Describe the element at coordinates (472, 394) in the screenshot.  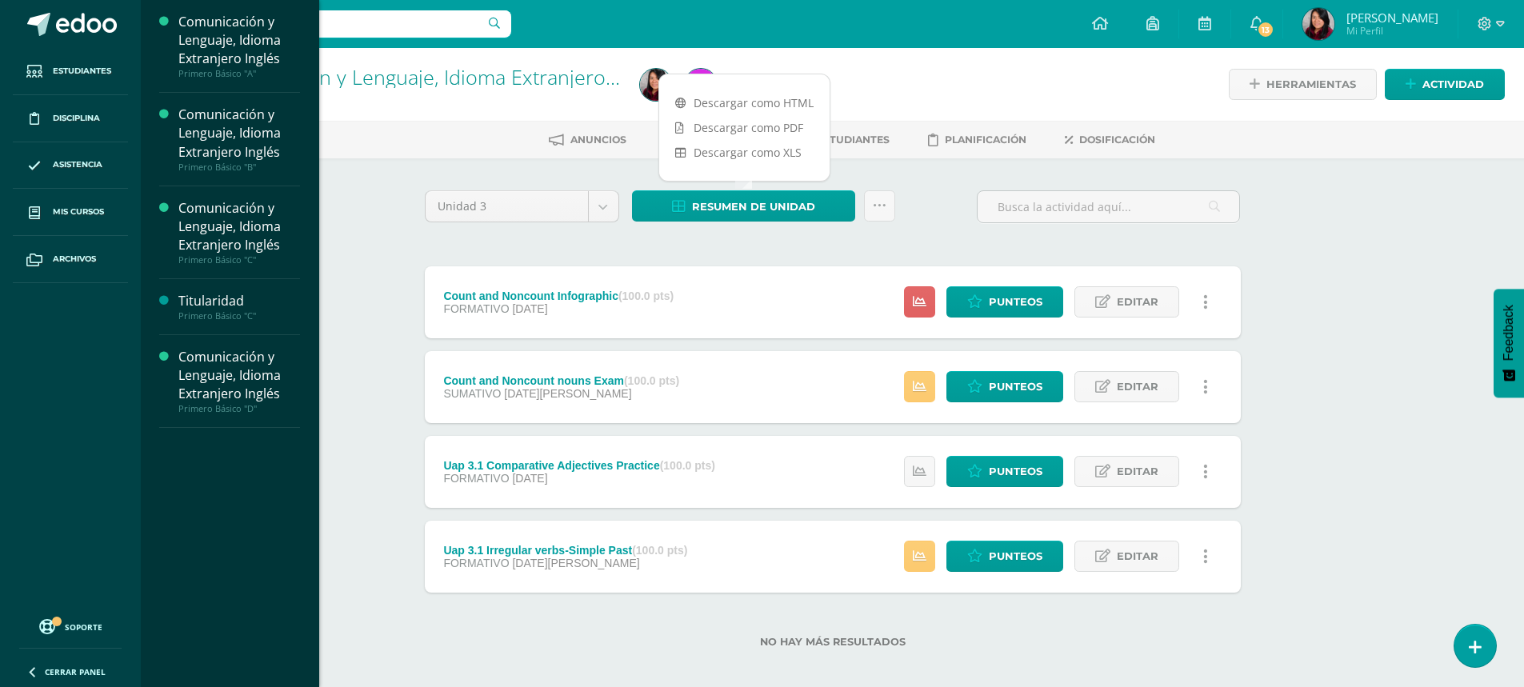
I see `span: SUMATIVO` at that location.